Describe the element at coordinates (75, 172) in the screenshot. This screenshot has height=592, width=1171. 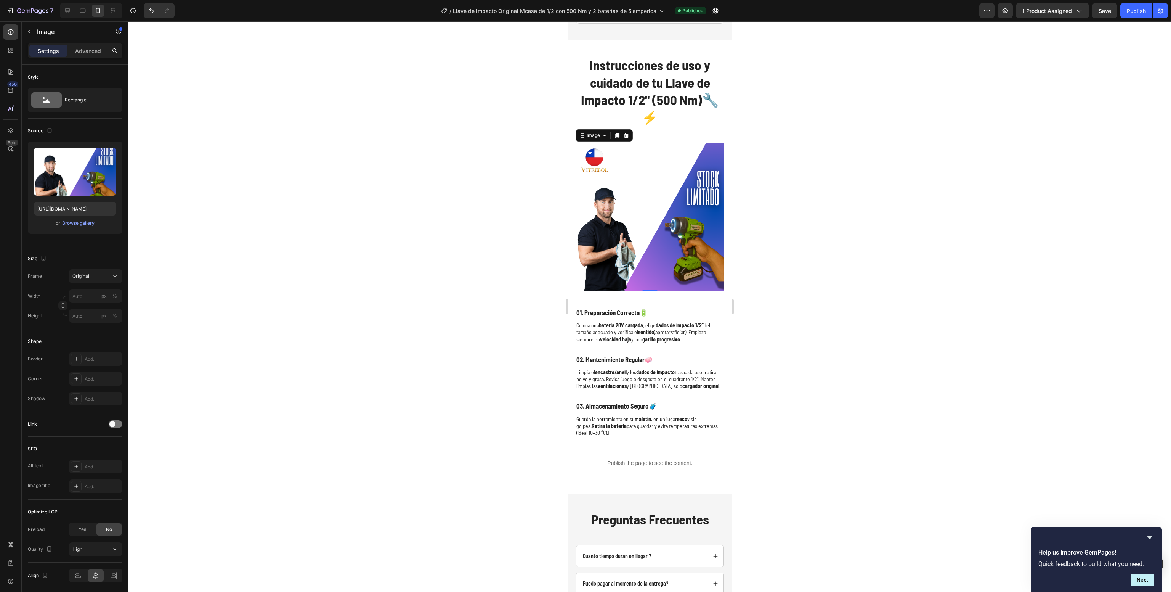
I see `img: preview-image` at that location.